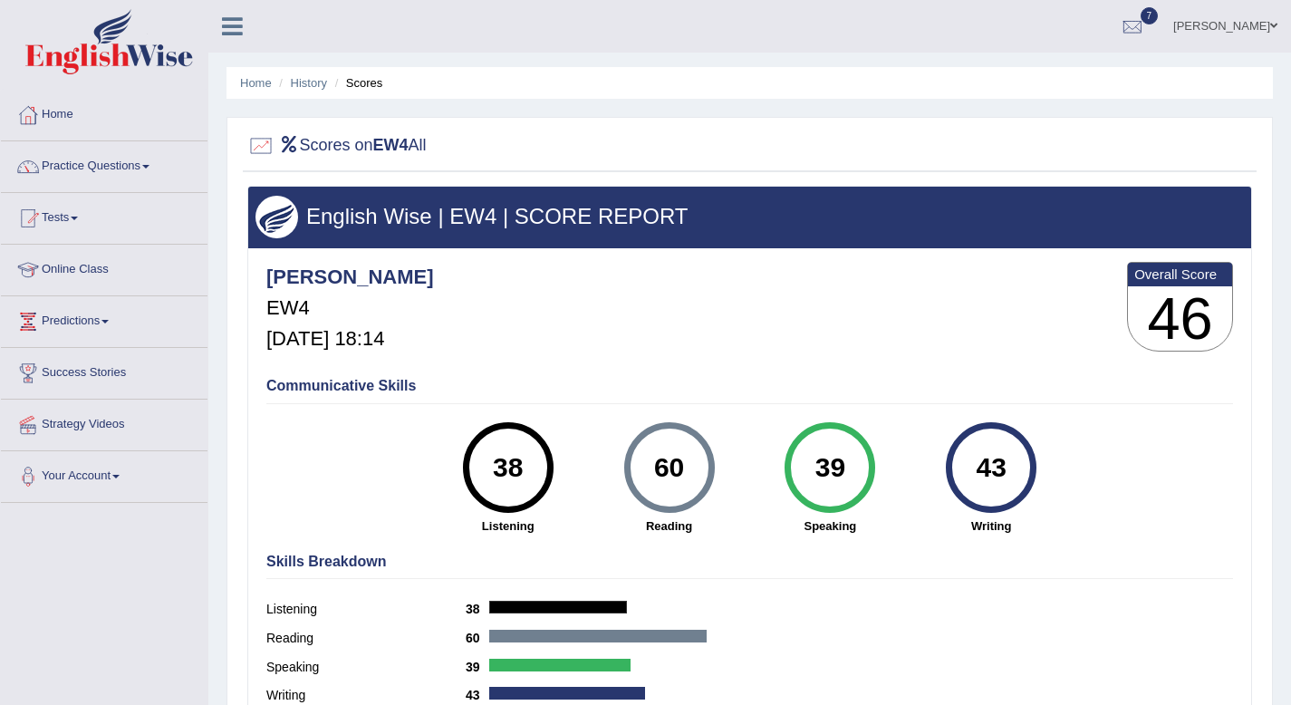 This screenshot has height=705, width=1291. Describe the element at coordinates (749, 386) in the screenshot. I see `h4: Communicative Skills` at that location.